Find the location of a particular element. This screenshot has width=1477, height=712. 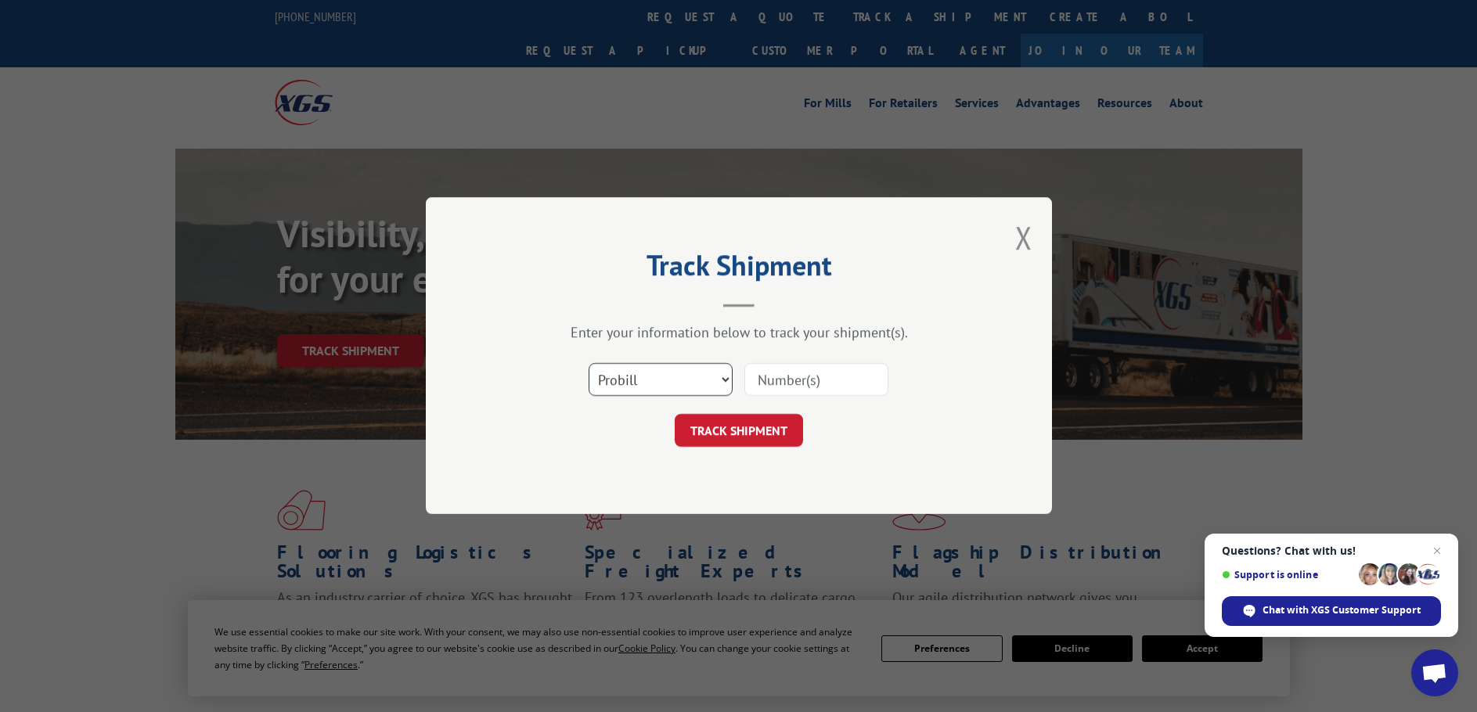

div: Chat with XGS Customer Support is located at coordinates (1332, 611).